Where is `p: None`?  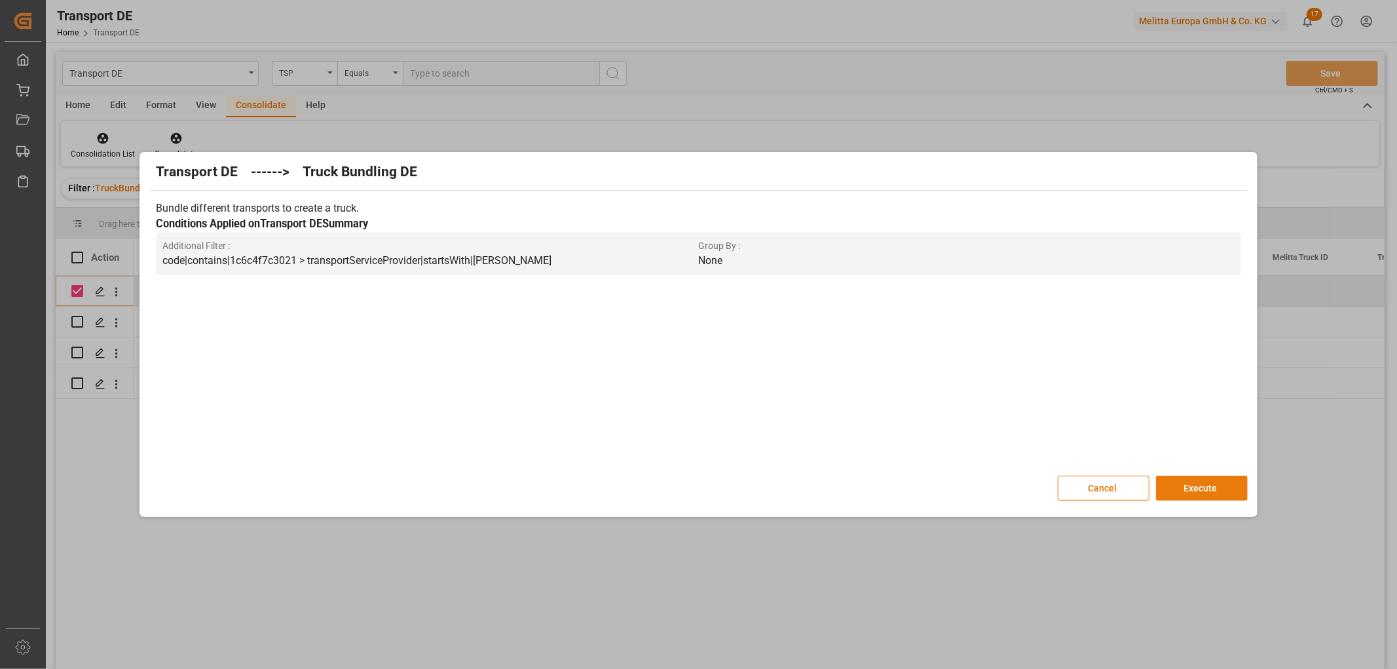
p: None is located at coordinates (966, 261).